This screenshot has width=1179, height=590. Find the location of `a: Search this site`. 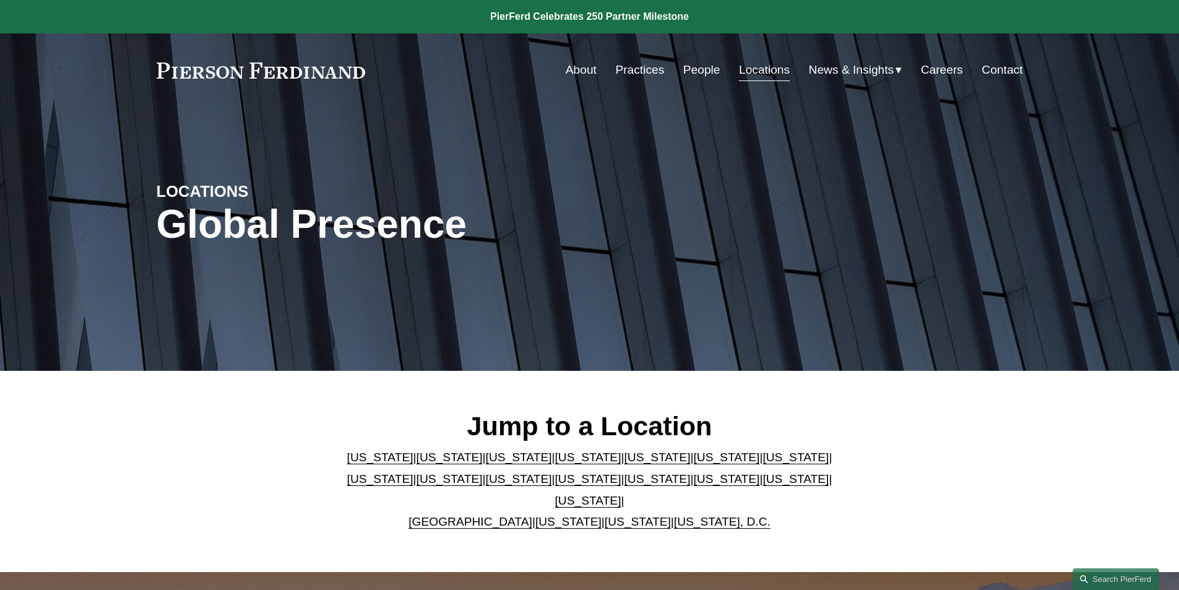

a: Search this site is located at coordinates (1116, 579).